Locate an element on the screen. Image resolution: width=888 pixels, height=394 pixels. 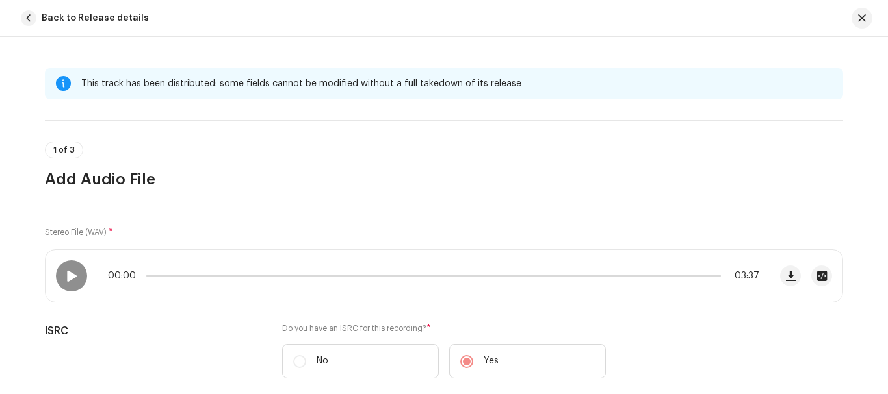
p: Yes is located at coordinates (491, 361).